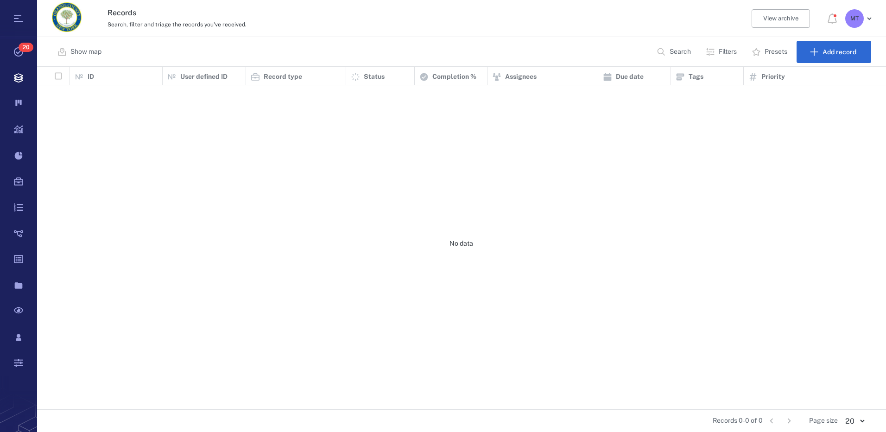 Image resolution: width=886 pixels, height=432 pixels. I want to click on p: Presets, so click(776, 52).